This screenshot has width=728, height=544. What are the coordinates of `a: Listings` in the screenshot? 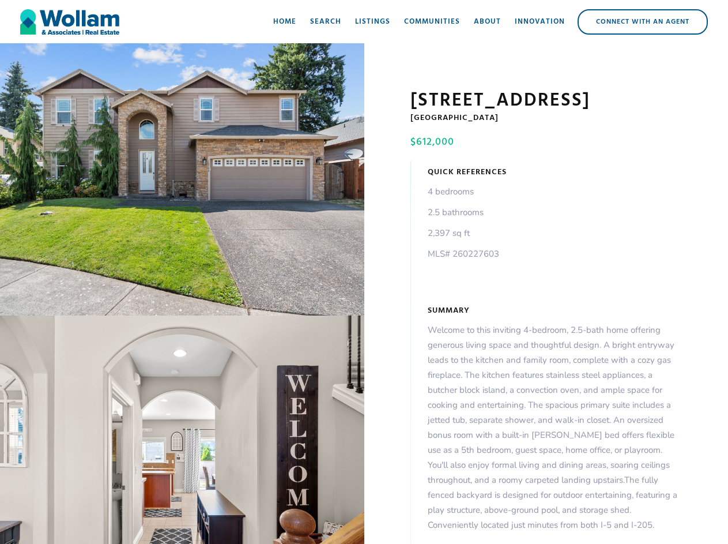 It's located at (372, 22).